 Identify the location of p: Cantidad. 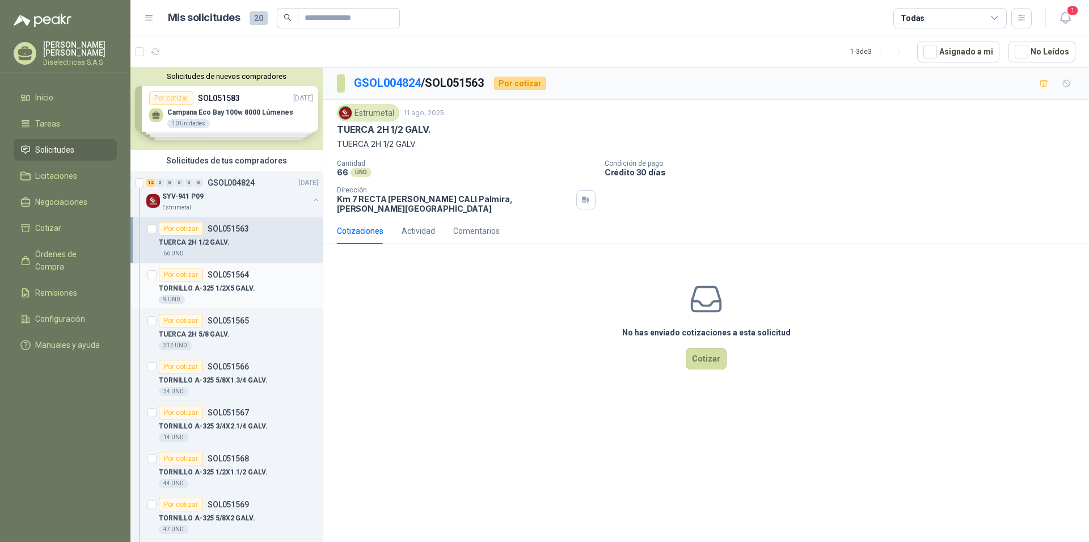
(466, 163).